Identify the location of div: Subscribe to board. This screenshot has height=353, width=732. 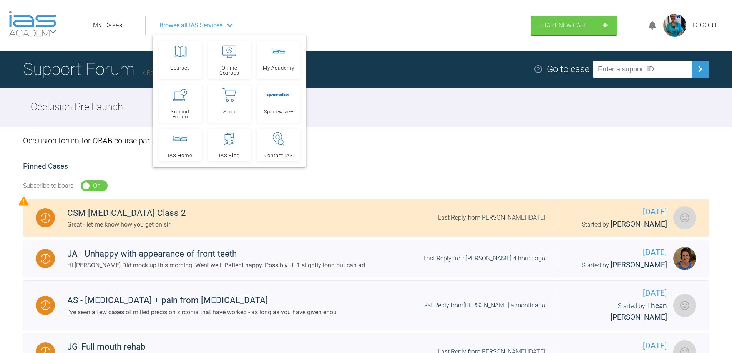
(48, 186).